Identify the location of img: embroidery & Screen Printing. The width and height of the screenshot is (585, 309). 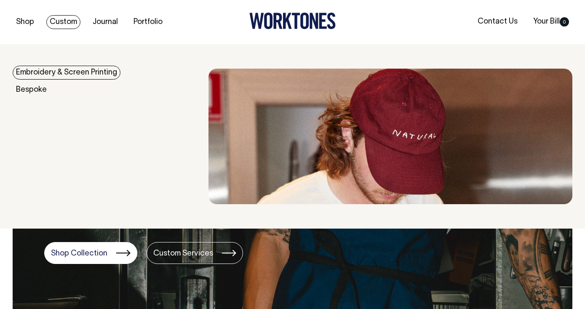
(391, 137).